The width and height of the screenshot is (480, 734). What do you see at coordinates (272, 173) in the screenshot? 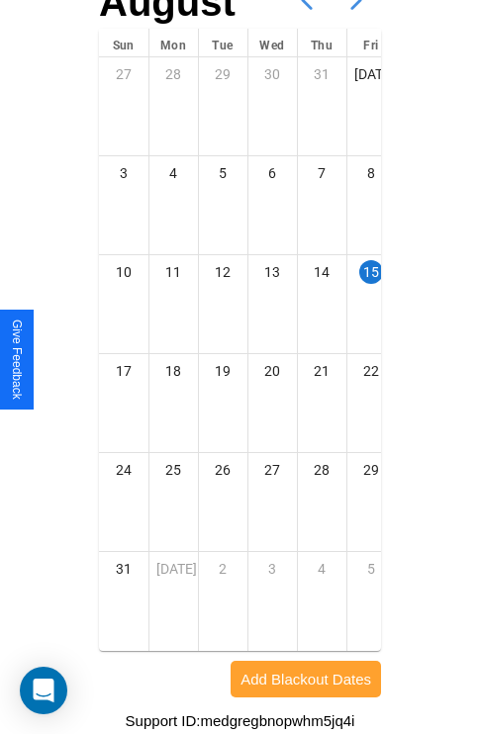
I see `div: 6` at bounding box center [272, 173].